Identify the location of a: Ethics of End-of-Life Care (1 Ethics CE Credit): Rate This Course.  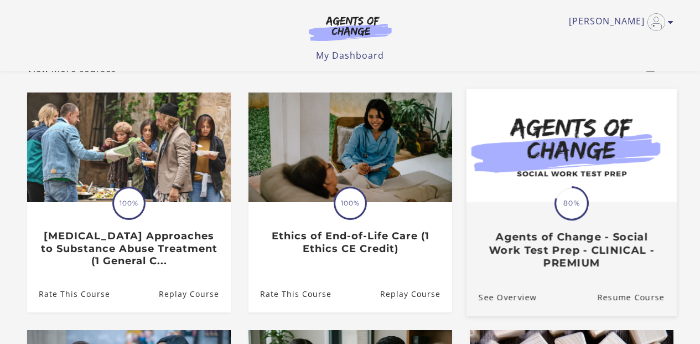
(290, 294).